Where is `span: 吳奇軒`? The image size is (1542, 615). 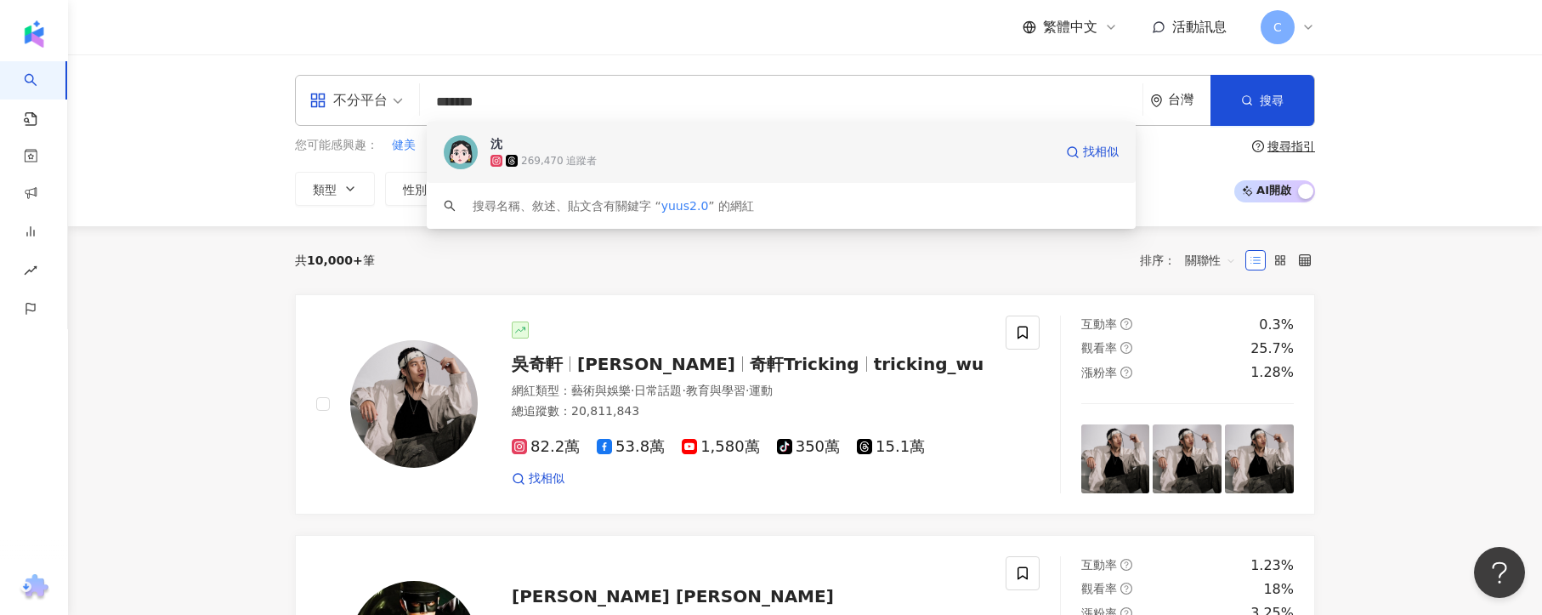
span: 吳奇軒 is located at coordinates (537, 364).